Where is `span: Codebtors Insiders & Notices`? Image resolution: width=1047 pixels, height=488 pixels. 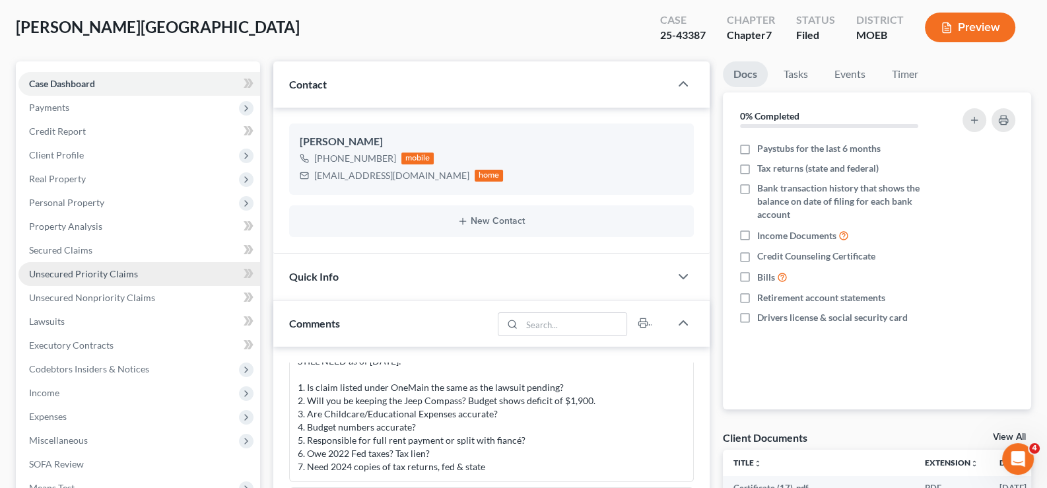 span: Codebtors Insiders & Notices is located at coordinates (89, 369).